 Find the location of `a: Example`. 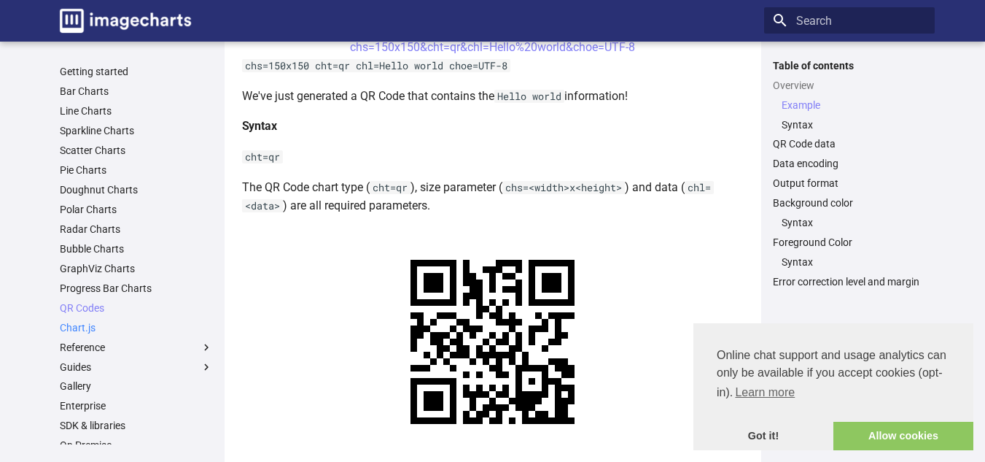

a: Example is located at coordinates (854, 105).